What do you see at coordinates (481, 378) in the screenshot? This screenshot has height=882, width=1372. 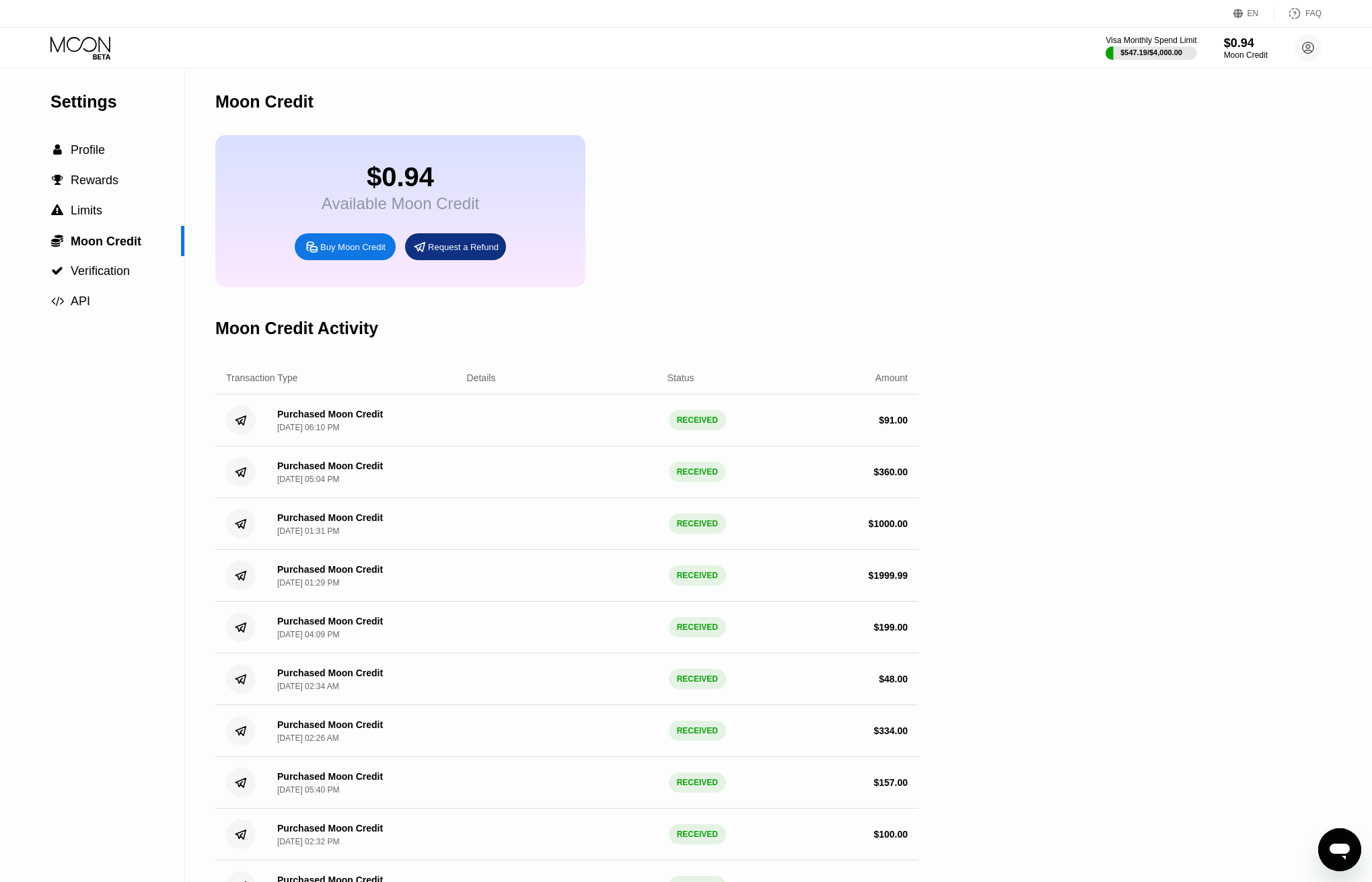 I see `div: Details` at bounding box center [481, 378].